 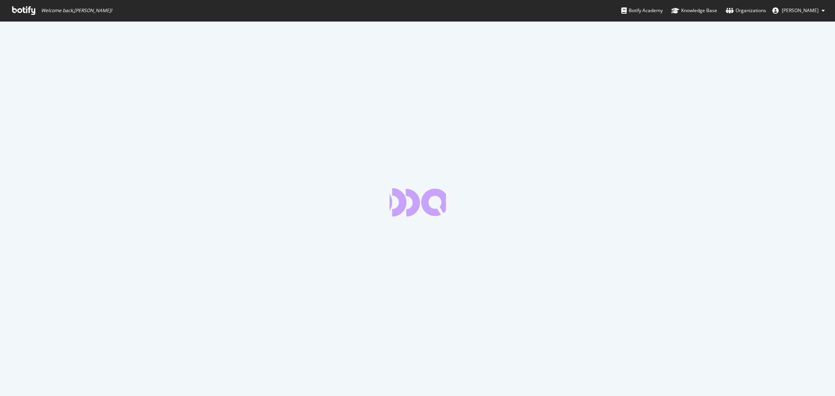 What do you see at coordinates (800, 10) in the screenshot?
I see `span: Jose Fausto Martinez` at bounding box center [800, 10].